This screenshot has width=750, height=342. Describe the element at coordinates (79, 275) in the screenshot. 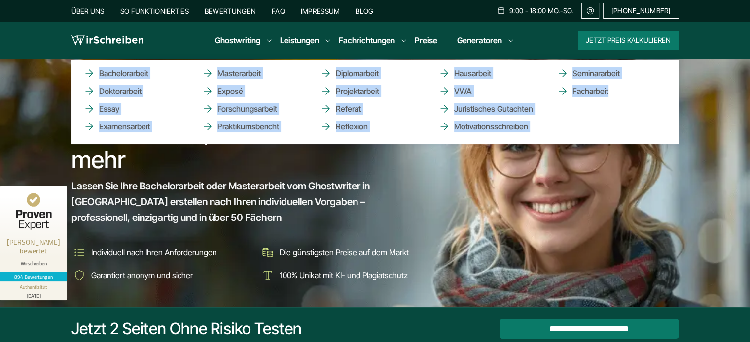

I see `img: Garantiert anonym und sicher` at that location.